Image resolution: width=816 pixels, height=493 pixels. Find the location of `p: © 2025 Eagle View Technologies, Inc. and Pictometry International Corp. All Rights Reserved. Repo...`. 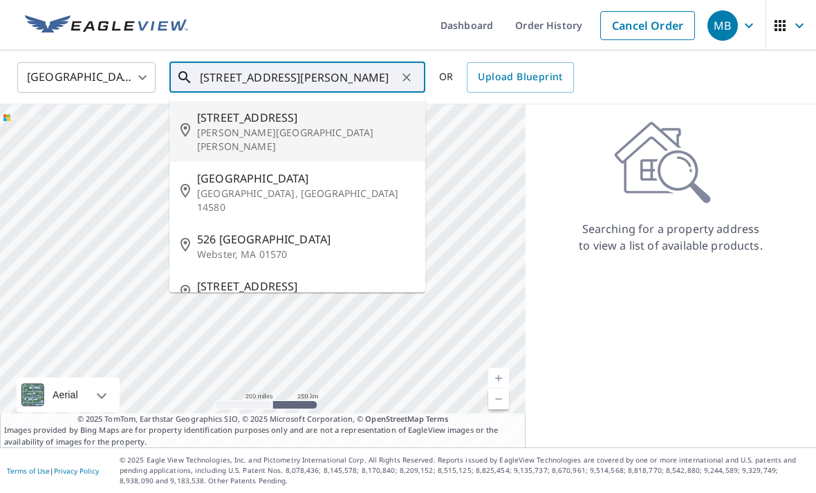

p: © 2025 Eagle View Technologies, Inc. and Pictometry International Corp. All Rights Reserved. Repo... is located at coordinates (464, 470).